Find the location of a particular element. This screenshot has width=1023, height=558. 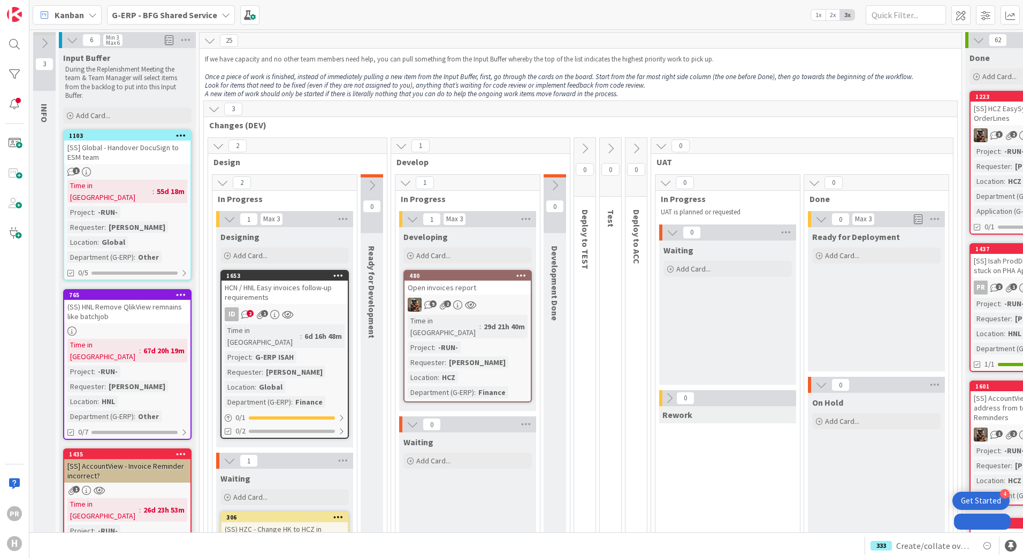

span: Kanban is located at coordinates (69, 15).